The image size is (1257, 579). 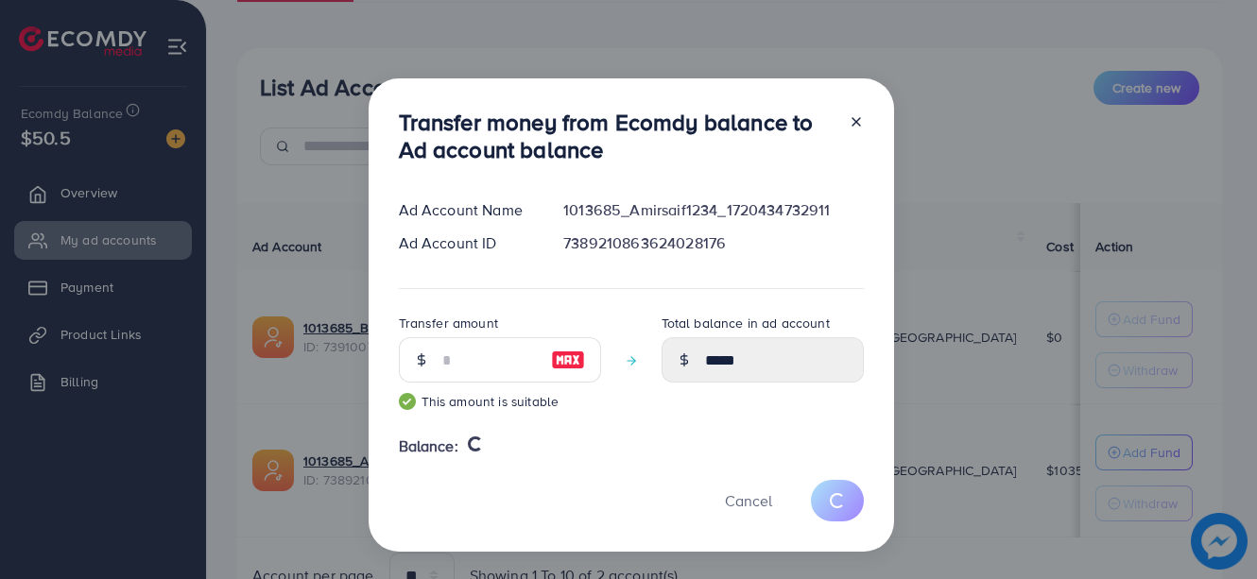 What do you see at coordinates (500, 402) in the screenshot?
I see `small: This amount is suitable` at bounding box center [500, 402].